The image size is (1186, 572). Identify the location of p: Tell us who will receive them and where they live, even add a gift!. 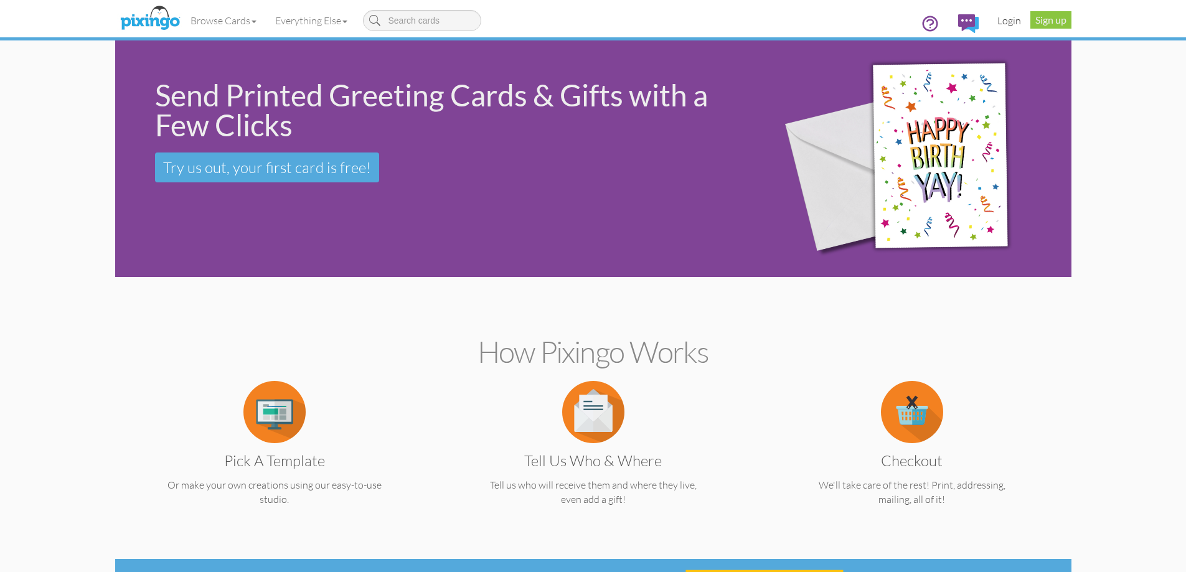
(594, 493).